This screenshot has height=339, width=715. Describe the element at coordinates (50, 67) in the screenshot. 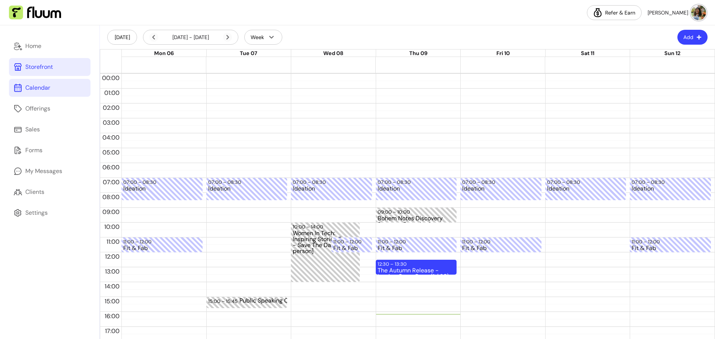

I see `a: Storefront` at that location.